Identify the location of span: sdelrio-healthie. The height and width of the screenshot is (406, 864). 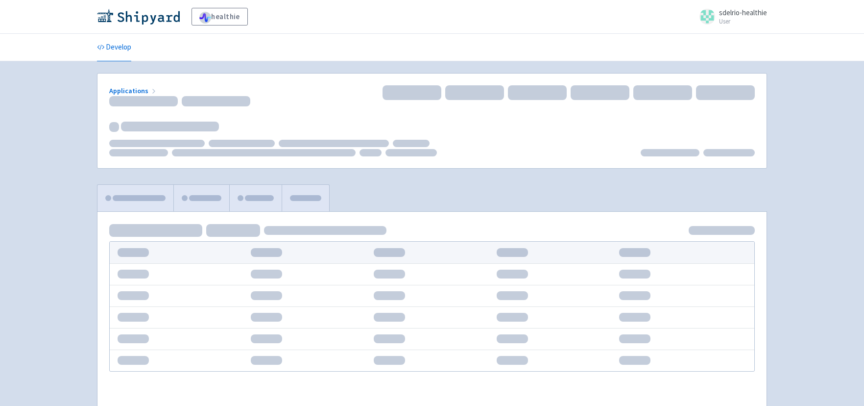
(743, 12).